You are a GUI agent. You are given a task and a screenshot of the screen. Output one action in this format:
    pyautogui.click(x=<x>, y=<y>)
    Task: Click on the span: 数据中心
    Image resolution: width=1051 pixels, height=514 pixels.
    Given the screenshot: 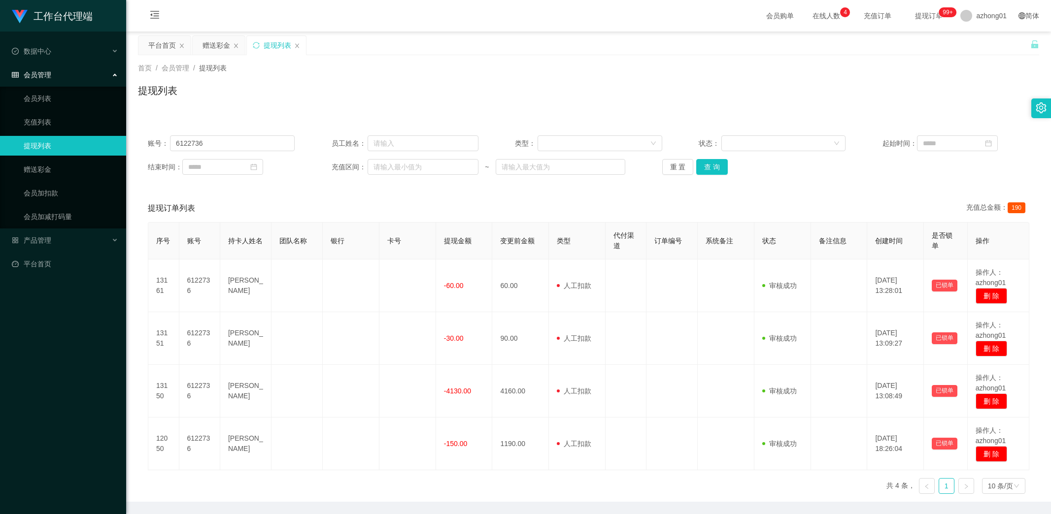 What is the action you would take?
    pyautogui.click(x=32, y=51)
    